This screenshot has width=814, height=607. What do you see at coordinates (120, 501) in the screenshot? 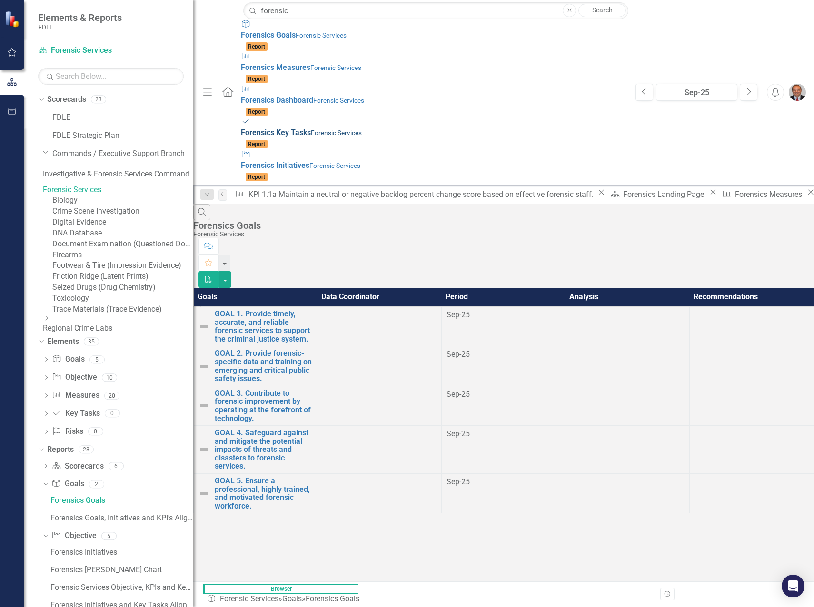
I see `a: Forensics Goals` at bounding box center [120, 501].